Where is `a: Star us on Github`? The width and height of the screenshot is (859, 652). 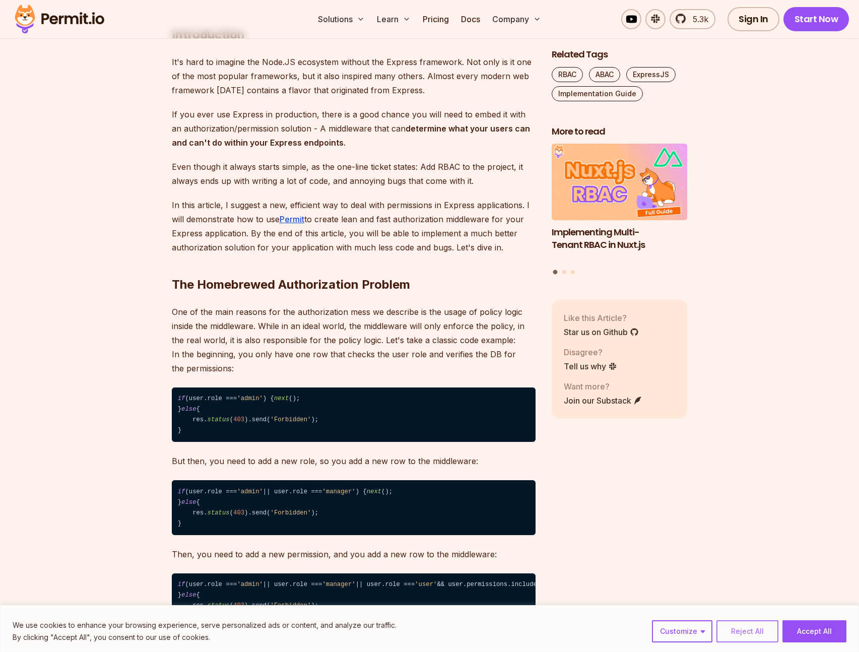
a: Star us on Github is located at coordinates (601, 332).